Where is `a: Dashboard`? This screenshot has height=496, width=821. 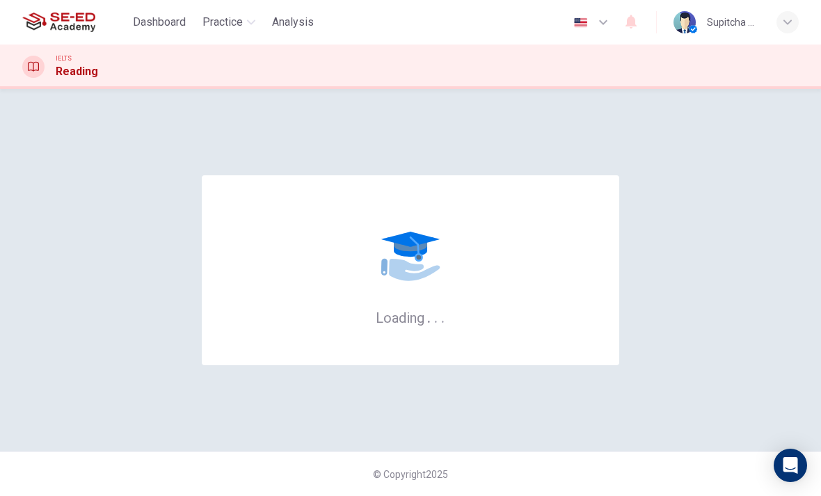 a: Dashboard is located at coordinates (159, 22).